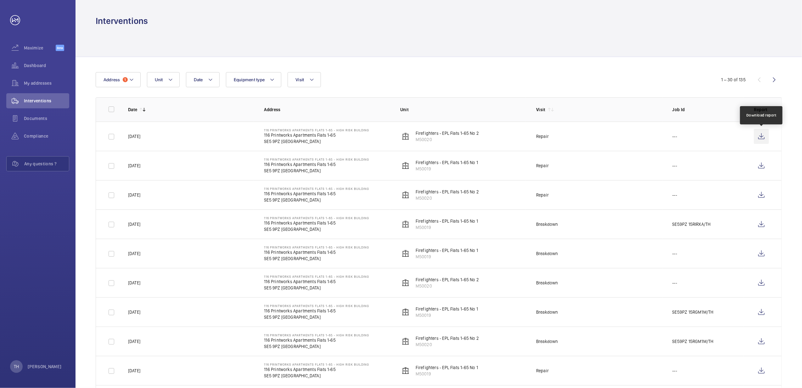 The width and height of the screenshot is (802, 388). What do you see at coordinates (122, 21) in the screenshot?
I see `h1: Interventions` at bounding box center [122, 21].